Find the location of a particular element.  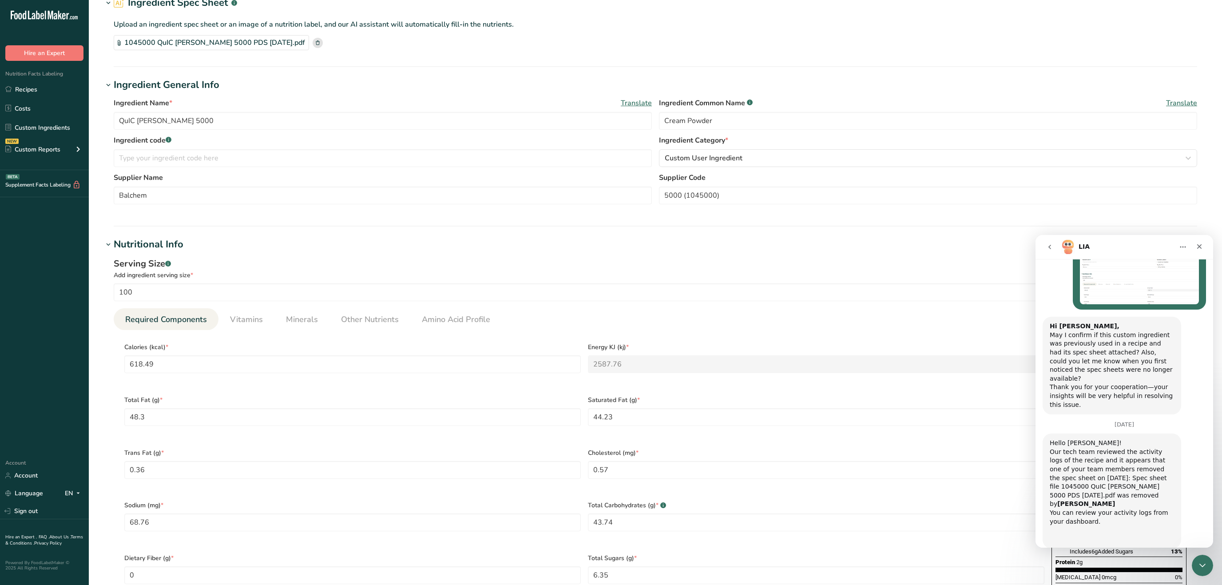

span: Energy KJ (kj) is located at coordinates (816, 347).